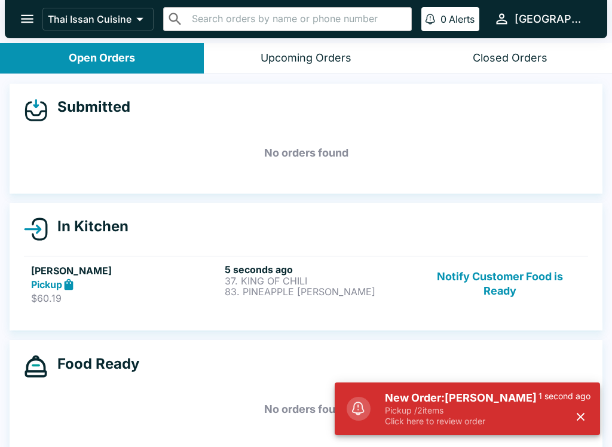 This screenshot has width=612, height=447. I want to click on p: Click here to review order, so click(462, 422).